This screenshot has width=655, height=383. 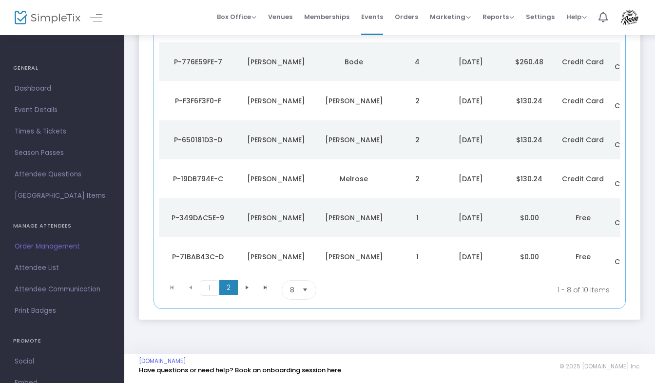 I want to click on div: Stacy, so click(x=276, y=140).